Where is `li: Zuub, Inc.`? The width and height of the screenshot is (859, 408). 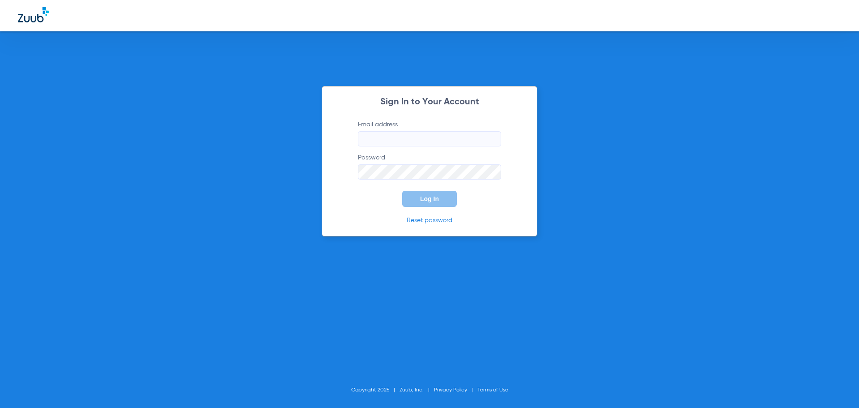
li: Zuub, Inc. is located at coordinates (416, 390).